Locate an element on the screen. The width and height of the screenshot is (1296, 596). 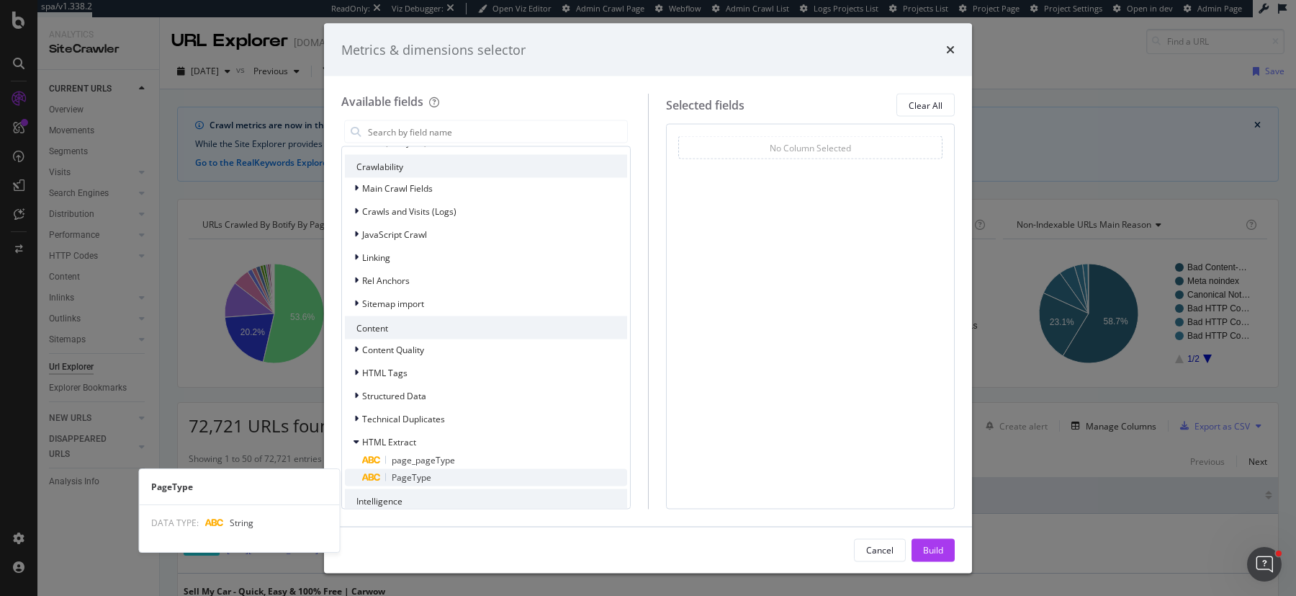
span: HTML Tags is located at coordinates (385, 372).